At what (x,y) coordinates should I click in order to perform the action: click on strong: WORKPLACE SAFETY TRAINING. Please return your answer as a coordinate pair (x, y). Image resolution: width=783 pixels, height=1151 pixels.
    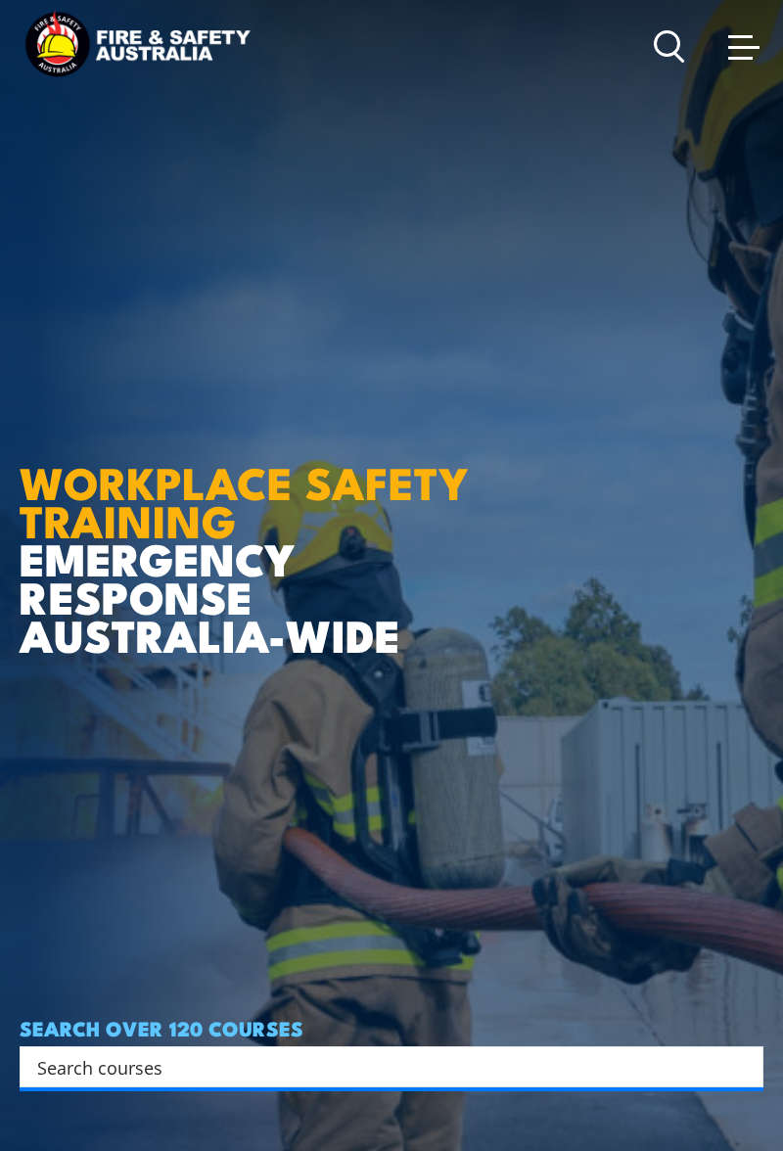
    Looking at the image, I should click on (244, 500).